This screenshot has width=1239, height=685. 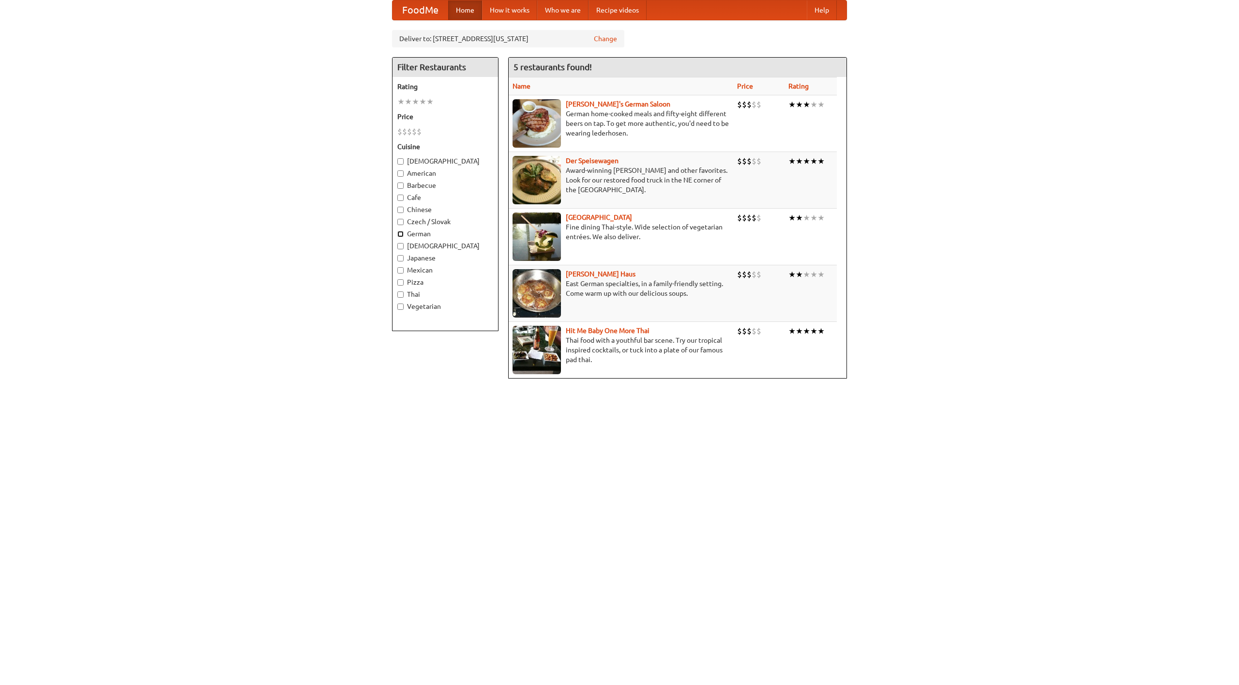 What do you see at coordinates (445, 147) in the screenshot?
I see `h5: Cuisine` at bounding box center [445, 147].